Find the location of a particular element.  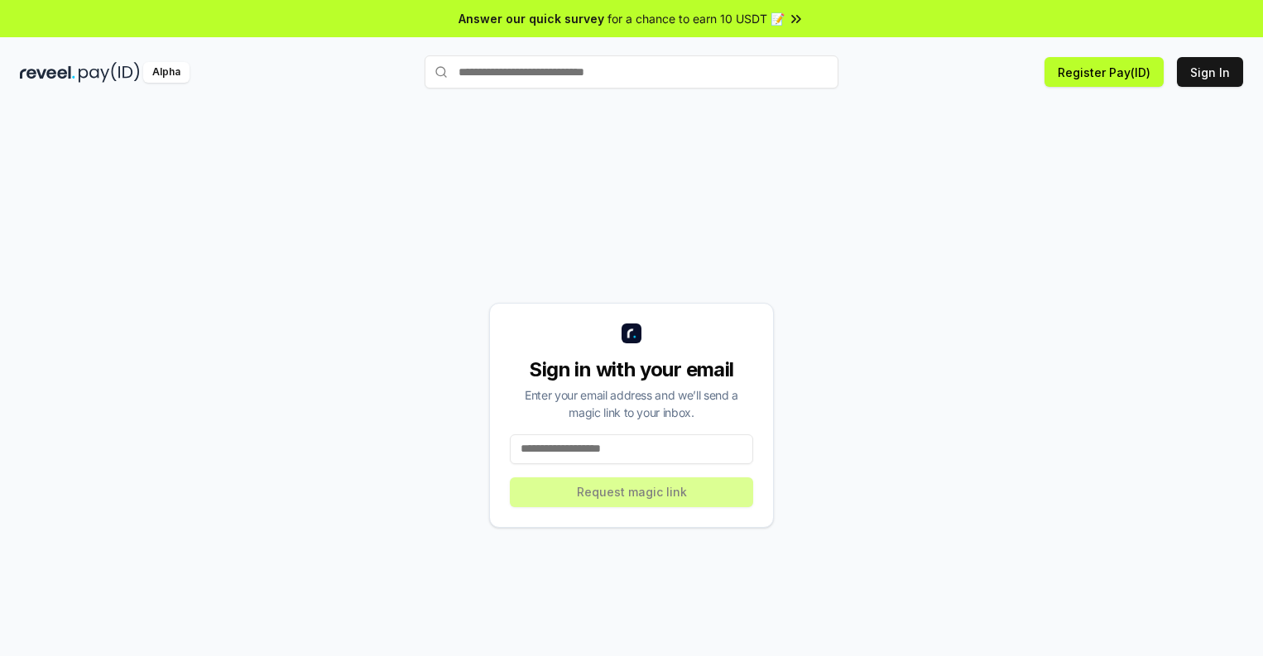

span: Answer our quick survey is located at coordinates (531, 18).